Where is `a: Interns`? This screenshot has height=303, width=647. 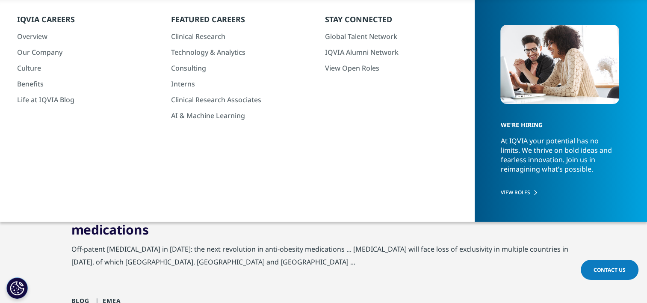
a: Interns is located at coordinates (244, 84).